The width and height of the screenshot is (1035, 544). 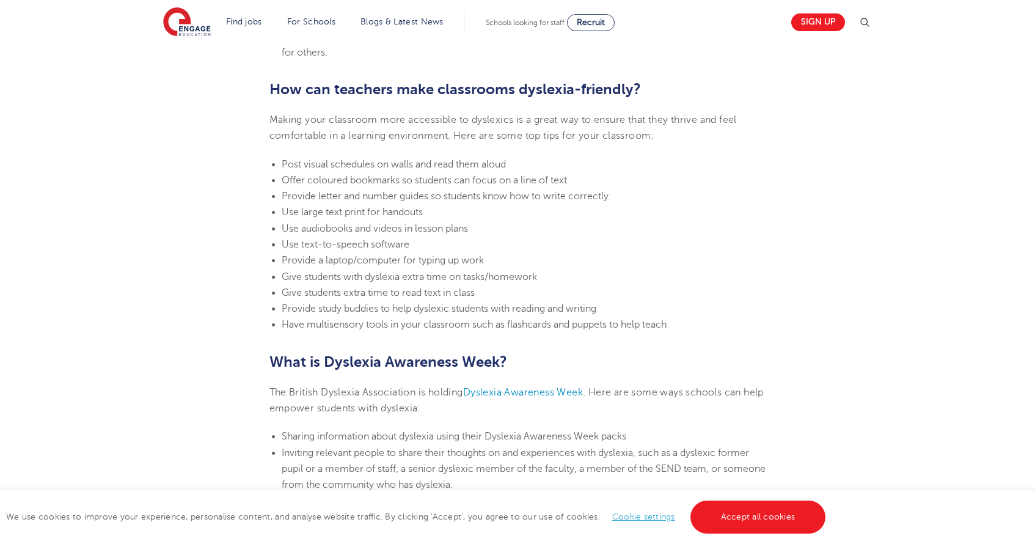 What do you see at coordinates (818, 22) in the screenshot?
I see `a: Sign up` at bounding box center [818, 22].